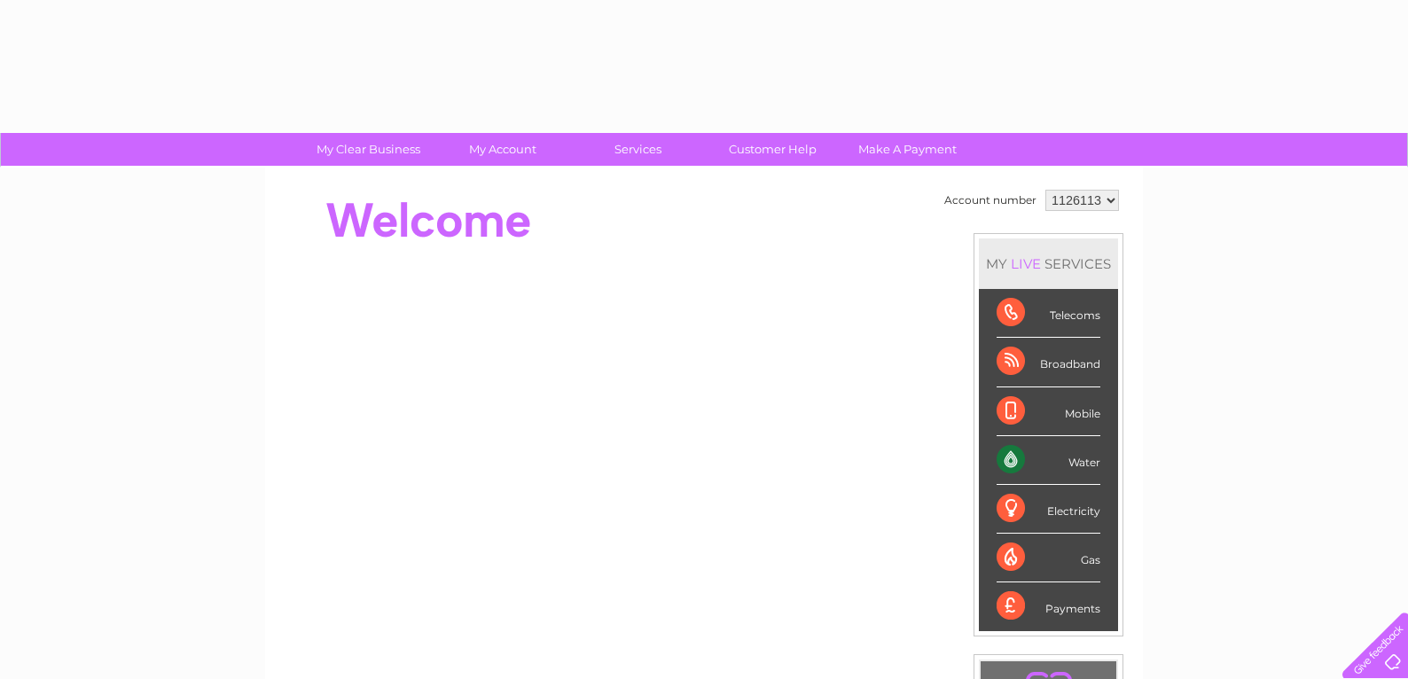 Image resolution: width=1408 pixels, height=679 pixels. What do you see at coordinates (990, 200) in the screenshot?
I see `td: Account number` at bounding box center [990, 200].